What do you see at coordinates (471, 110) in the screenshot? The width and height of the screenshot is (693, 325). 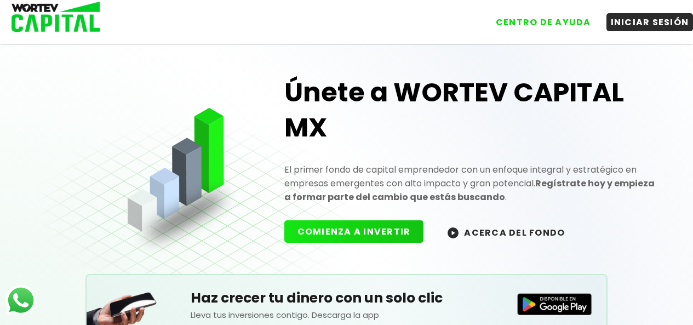 I see `h1: Únete a WORTEV CAPITAL MX` at bounding box center [471, 110].